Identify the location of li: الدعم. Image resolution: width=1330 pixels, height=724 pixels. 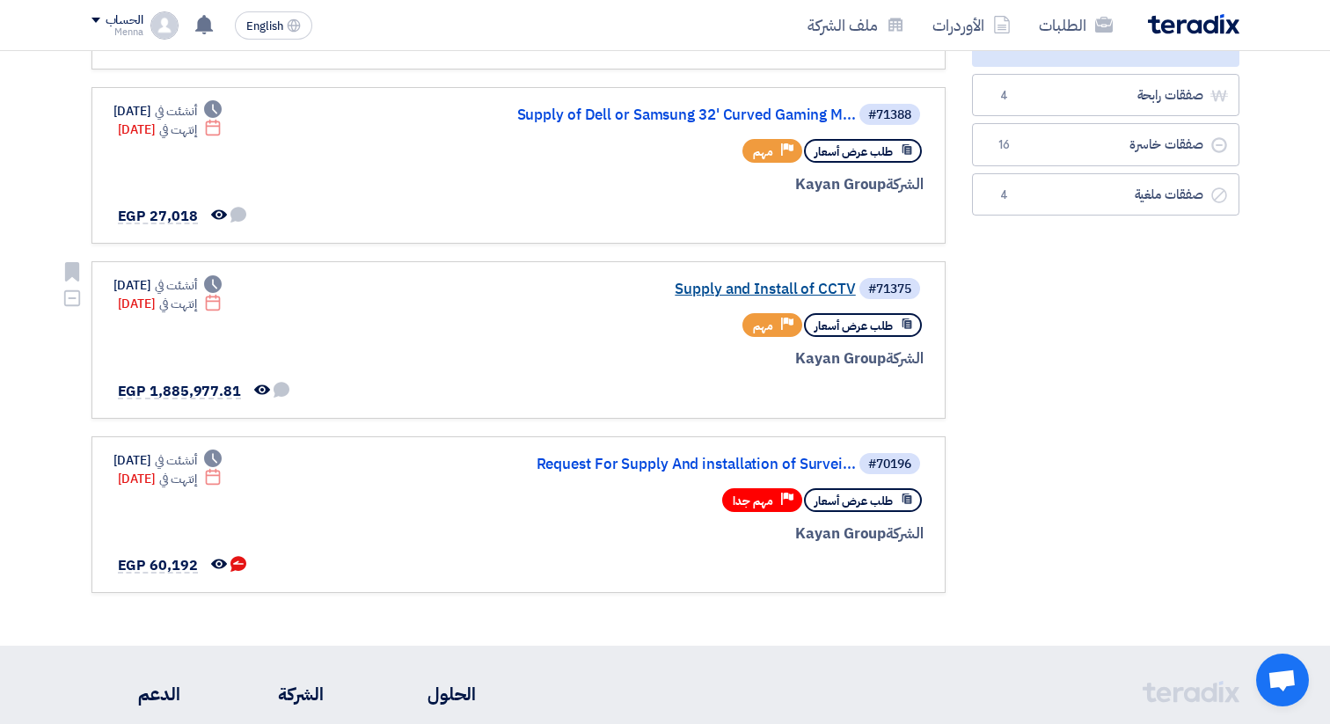
(135, 694).